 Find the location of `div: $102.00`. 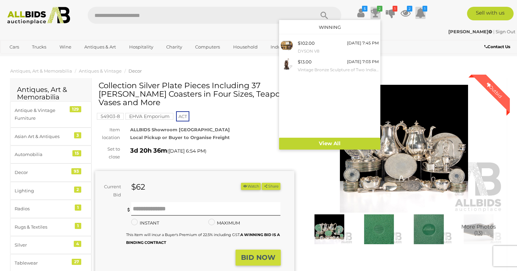

div: $102.00 is located at coordinates (306, 43).